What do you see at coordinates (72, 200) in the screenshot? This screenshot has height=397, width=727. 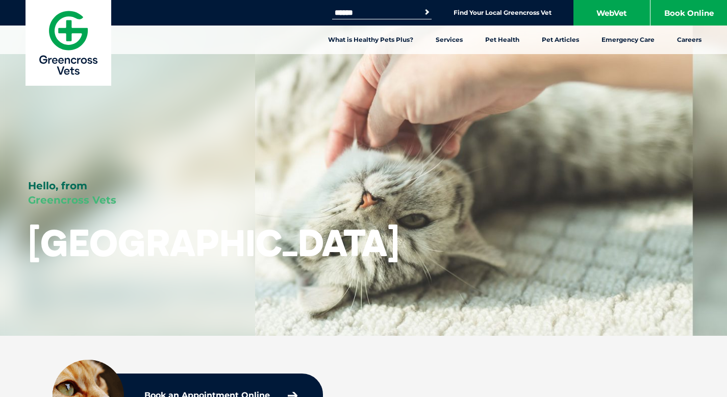 I see `span: Greencross Vets` at bounding box center [72, 200].